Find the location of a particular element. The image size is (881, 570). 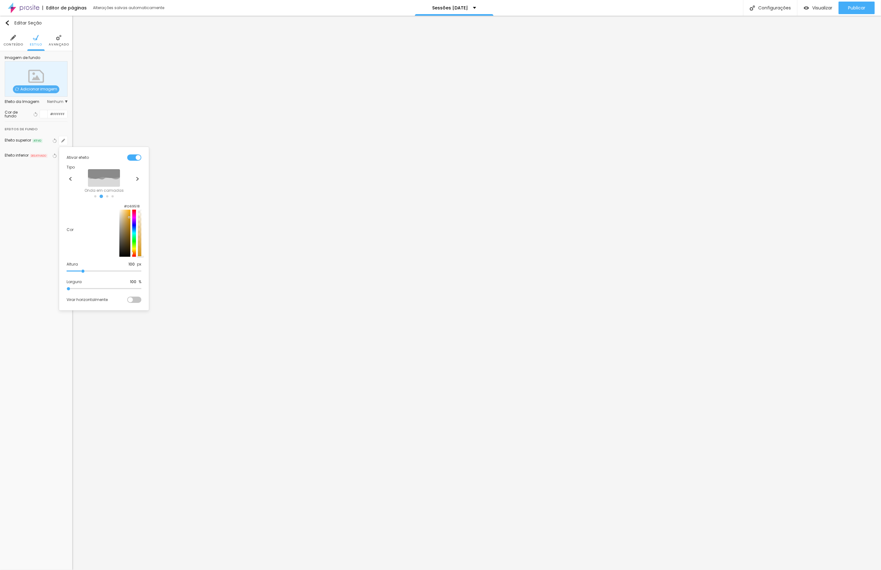

span: Tipo is located at coordinates (104, 167).